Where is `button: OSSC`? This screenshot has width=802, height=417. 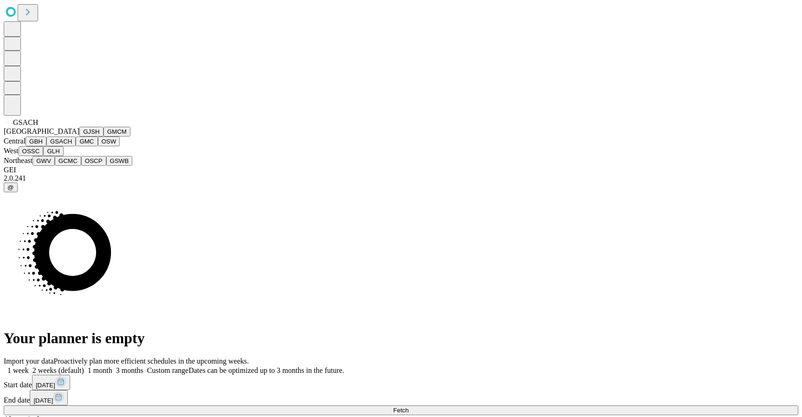 button: OSSC is located at coordinates (31, 151).